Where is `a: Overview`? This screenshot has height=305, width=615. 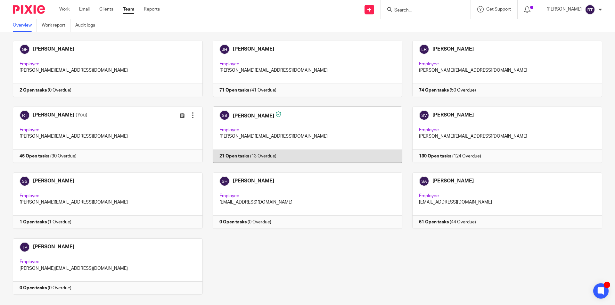 a: Overview is located at coordinates (25, 25).